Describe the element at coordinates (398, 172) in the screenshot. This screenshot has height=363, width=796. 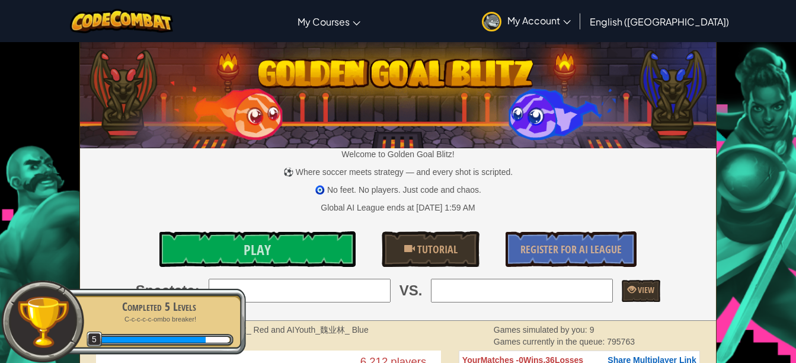
I see `p: ⚽ Where soccer meets strategy — and every shot is scripted.` at that location.